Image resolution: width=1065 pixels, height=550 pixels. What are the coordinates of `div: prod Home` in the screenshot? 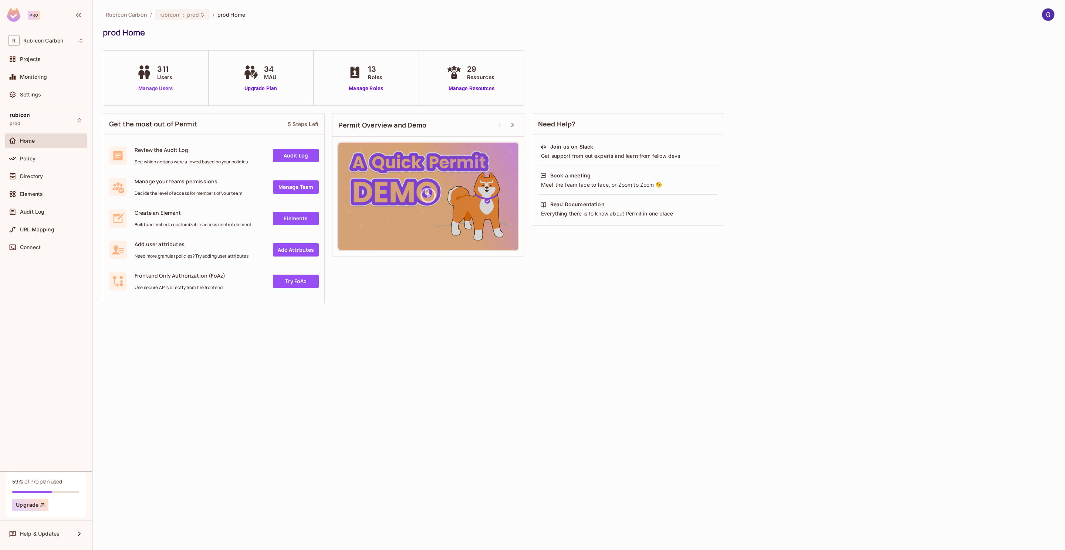 It's located at (577, 33).